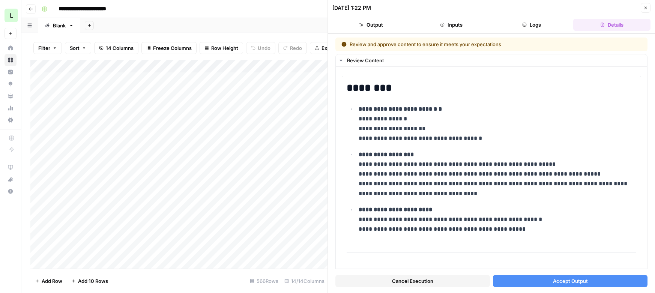 The image size is (655, 293). I want to click on button: Logs, so click(531, 25).